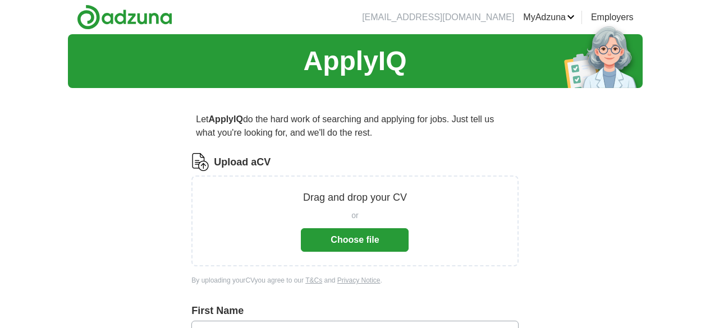 Image resolution: width=710 pixels, height=328 pixels. What do you see at coordinates (358, 281) in the screenshot?
I see `a: Privacy Notice` at bounding box center [358, 281].